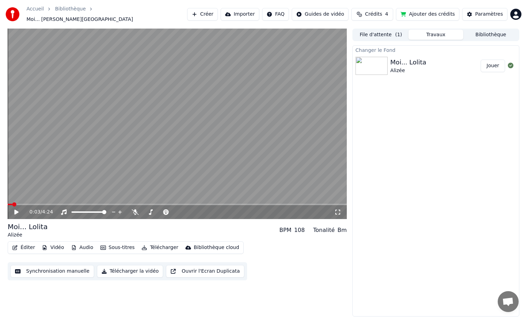 The height and width of the screenshot is (319, 527). Describe the element at coordinates (130, 271) in the screenshot. I see `button: Télécharger la vidéo` at that location.